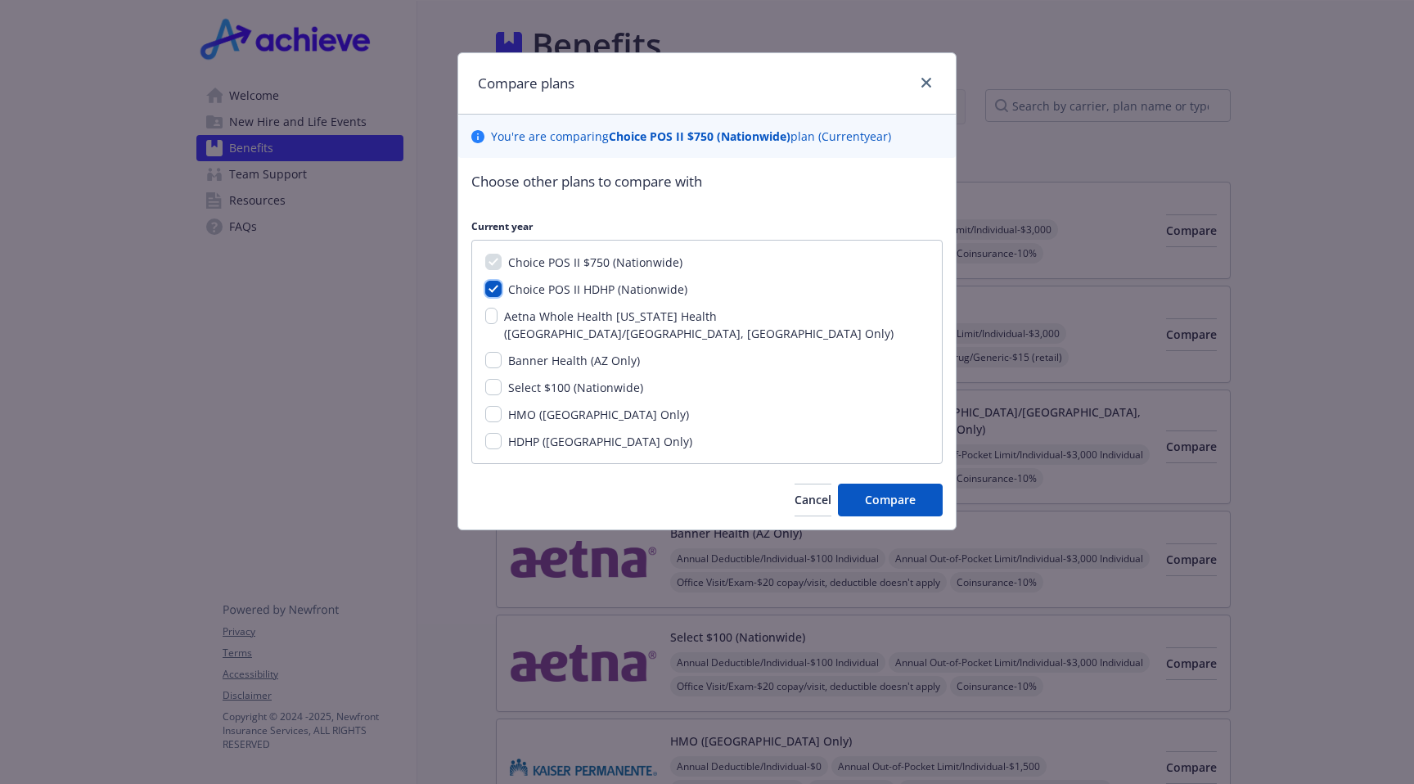  I want to click on p: Choose other plans to compare with, so click(707, 182).